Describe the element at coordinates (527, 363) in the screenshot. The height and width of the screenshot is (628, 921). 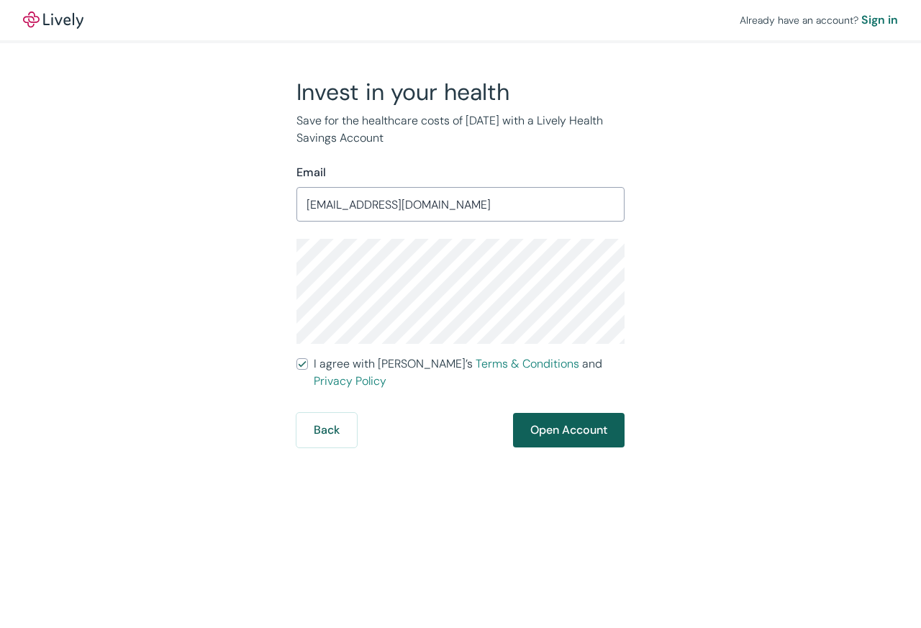
I see `a: Terms & Conditions` at that location.